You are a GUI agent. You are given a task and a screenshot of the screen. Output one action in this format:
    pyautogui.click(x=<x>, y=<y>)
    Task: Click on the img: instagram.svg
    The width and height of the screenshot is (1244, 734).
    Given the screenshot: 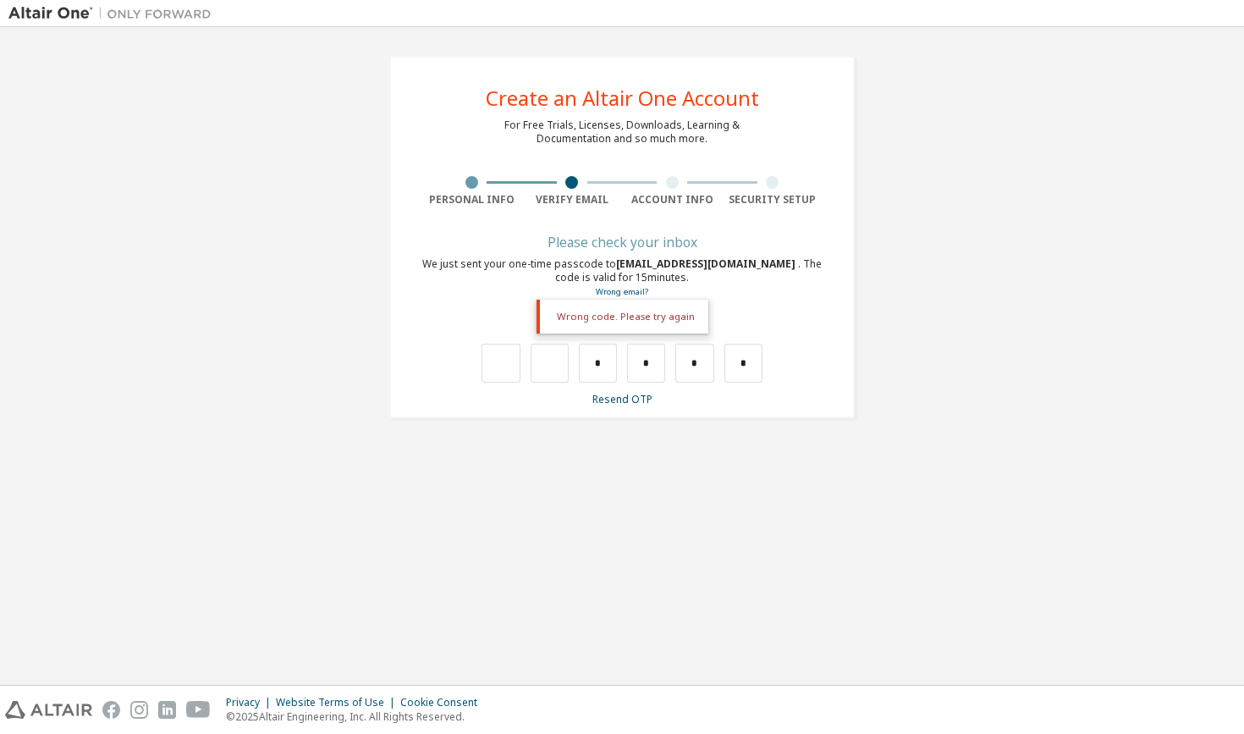 What is the action you would take?
    pyautogui.click(x=139, y=709)
    